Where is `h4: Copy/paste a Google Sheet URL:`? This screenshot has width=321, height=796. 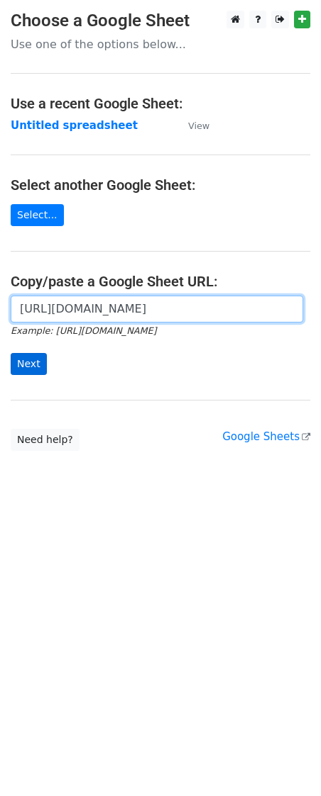 h4: Copy/paste a Google Sheet URL: is located at coordinates (160, 282).